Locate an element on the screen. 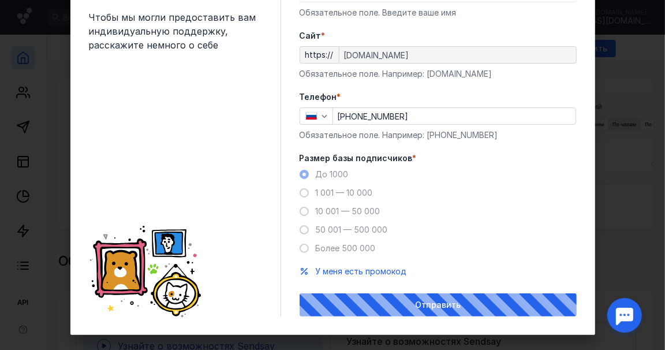  span: Телефон is located at coordinates (318, 97).